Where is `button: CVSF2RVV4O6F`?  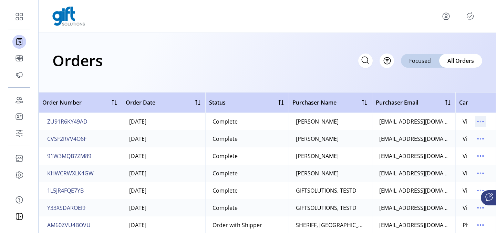
button: CVSF2RVV4O6F is located at coordinates (67, 139).